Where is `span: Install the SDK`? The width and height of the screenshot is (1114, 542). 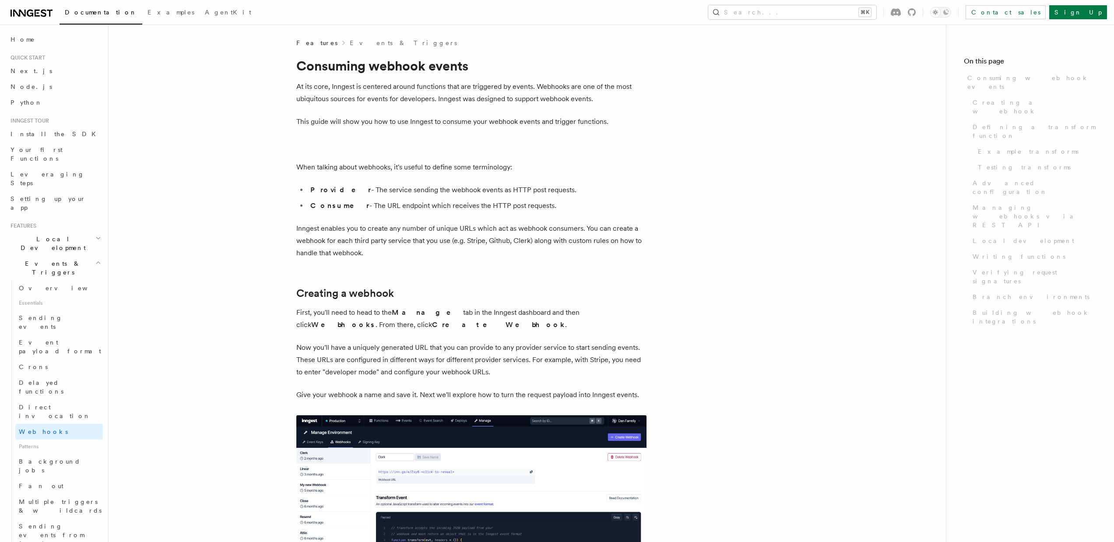
span: Install the SDK is located at coordinates (56, 134).